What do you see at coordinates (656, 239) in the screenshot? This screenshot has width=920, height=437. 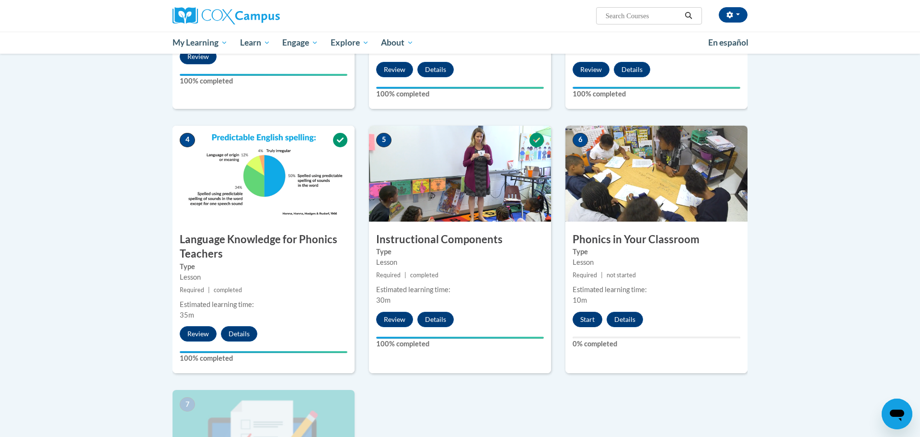 I see `h3: Phonics in Your Classroom` at bounding box center [656, 239].